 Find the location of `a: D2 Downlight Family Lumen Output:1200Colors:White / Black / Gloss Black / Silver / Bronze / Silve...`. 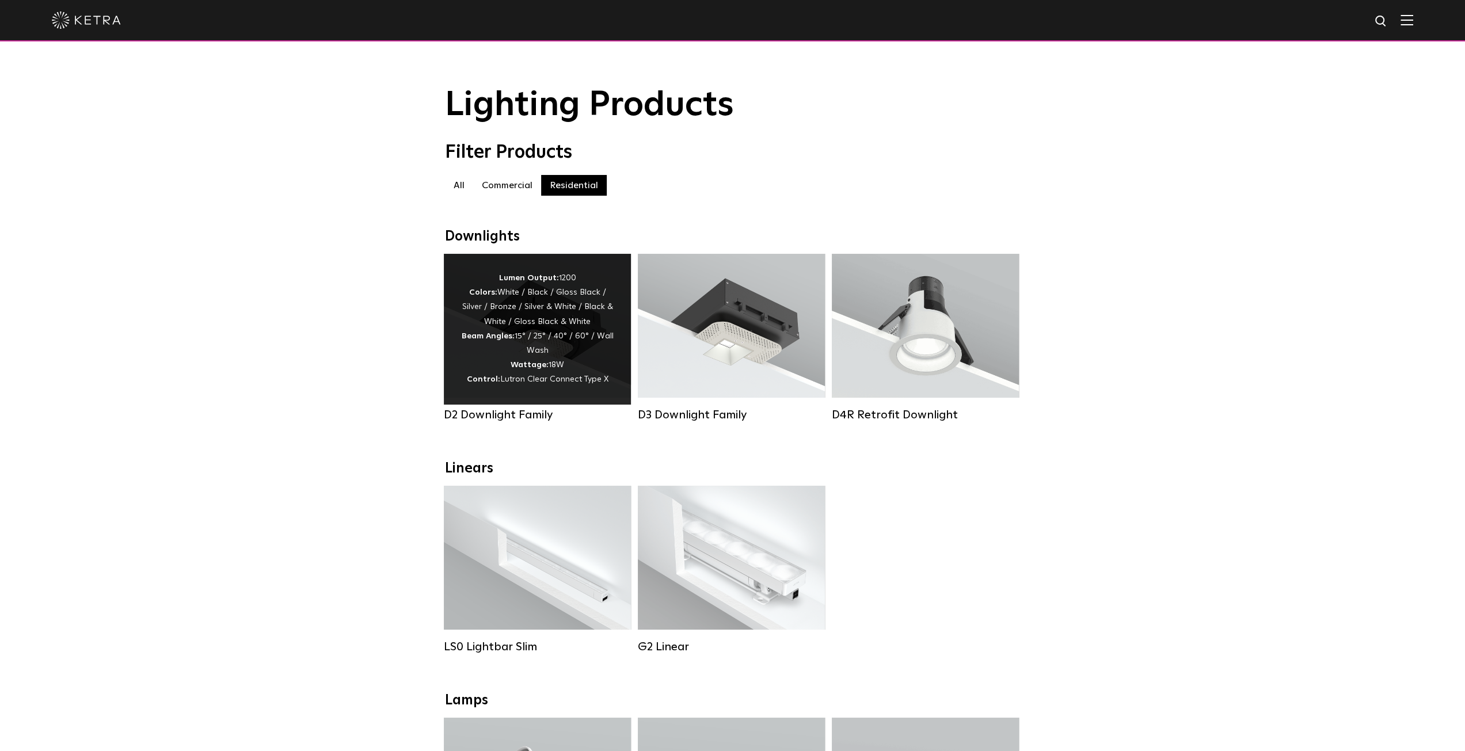

a: D2 Downlight Family Lumen Output:1200Colors:White / Black / Gloss Black / Silver / Bronze / Silve... is located at coordinates (537, 338).